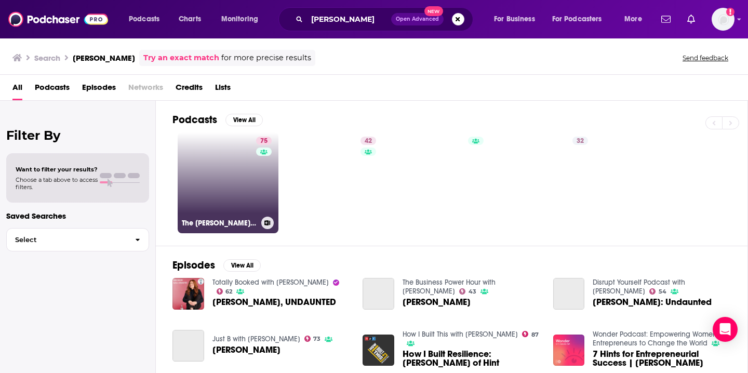 Image resolution: width=748 pixels, height=373 pixels. Describe the element at coordinates (460, 334) in the screenshot. I see `a: How I Built This with Guy Raz` at that location.